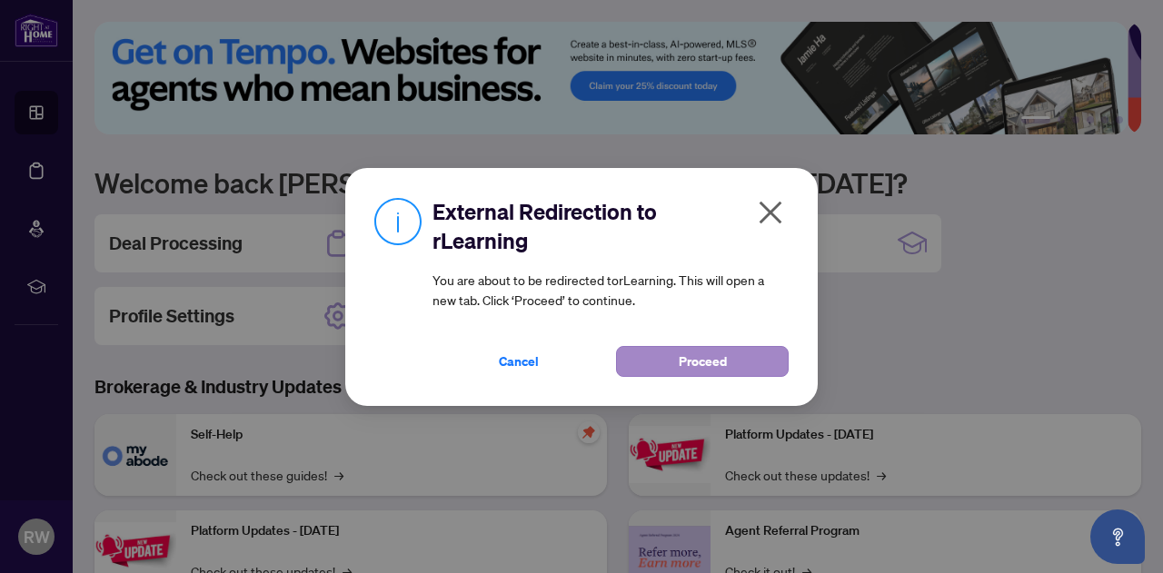 The height and width of the screenshot is (573, 1163). I want to click on div: You are about to be redirected to rLearning . This will open a new tab. Click ‘Proceed’ to continue., so click(610, 287).